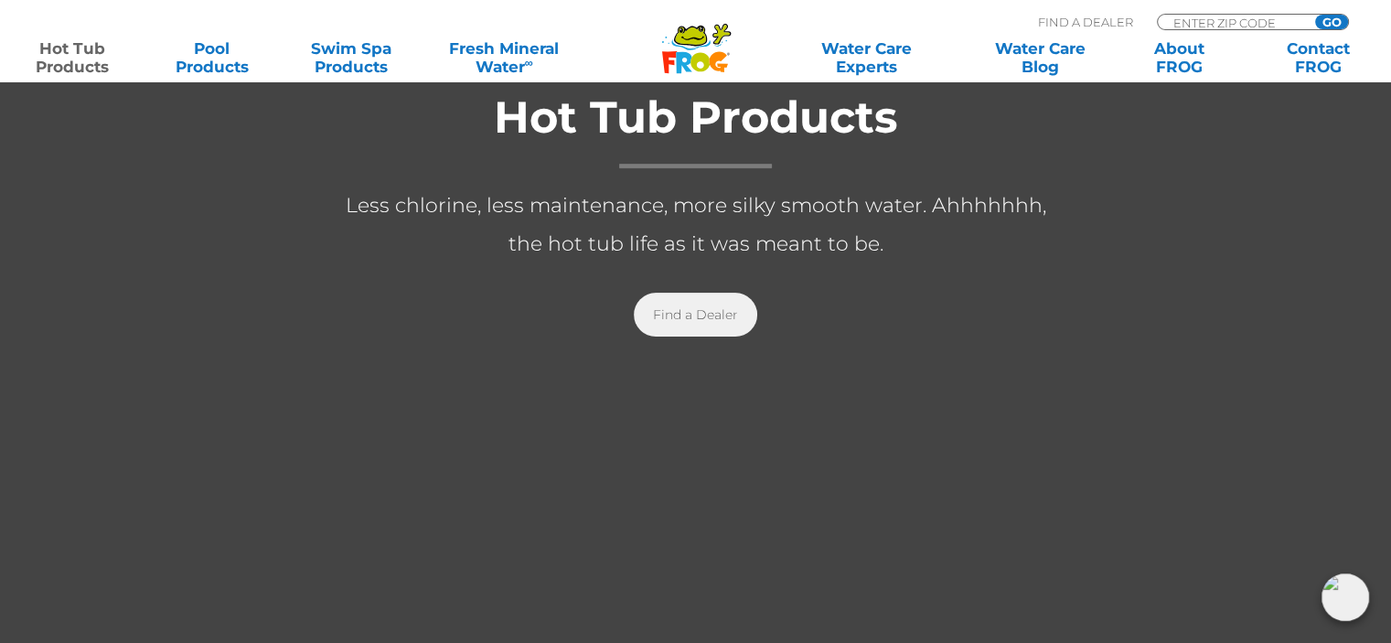  What do you see at coordinates (1233, 22) in the screenshot?
I see `input: Zip Code Form` at bounding box center [1233, 22].